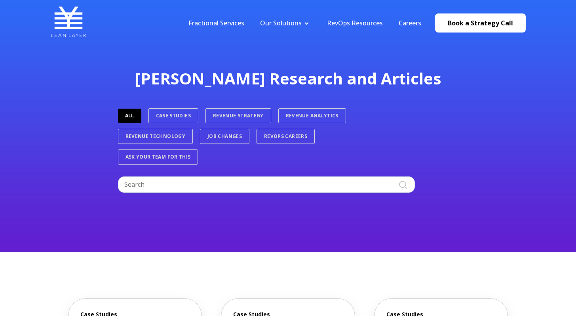 The height and width of the screenshot is (316, 576). What do you see at coordinates (267, 184) in the screenshot?
I see `input: Search` at bounding box center [267, 184].